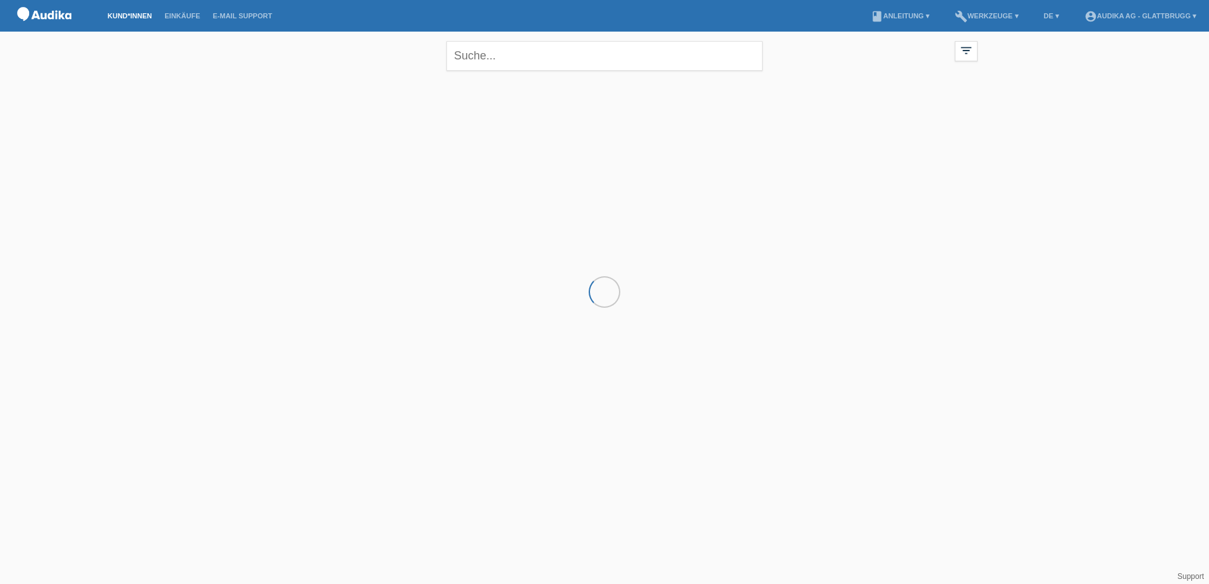 Image resolution: width=1209 pixels, height=584 pixels. Describe the element at coordinates (243, 16) in the screenshot. I see `a: E-Mail Support` at that location.